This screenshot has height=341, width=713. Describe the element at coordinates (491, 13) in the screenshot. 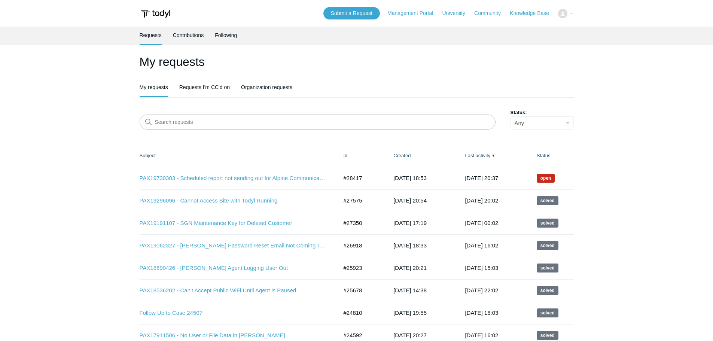

I see `a: Community` at that location.